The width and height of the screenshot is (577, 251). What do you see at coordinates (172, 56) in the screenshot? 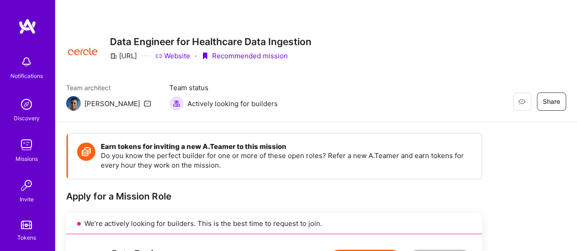
I see `a: Website` at bounding box center [172, 56].